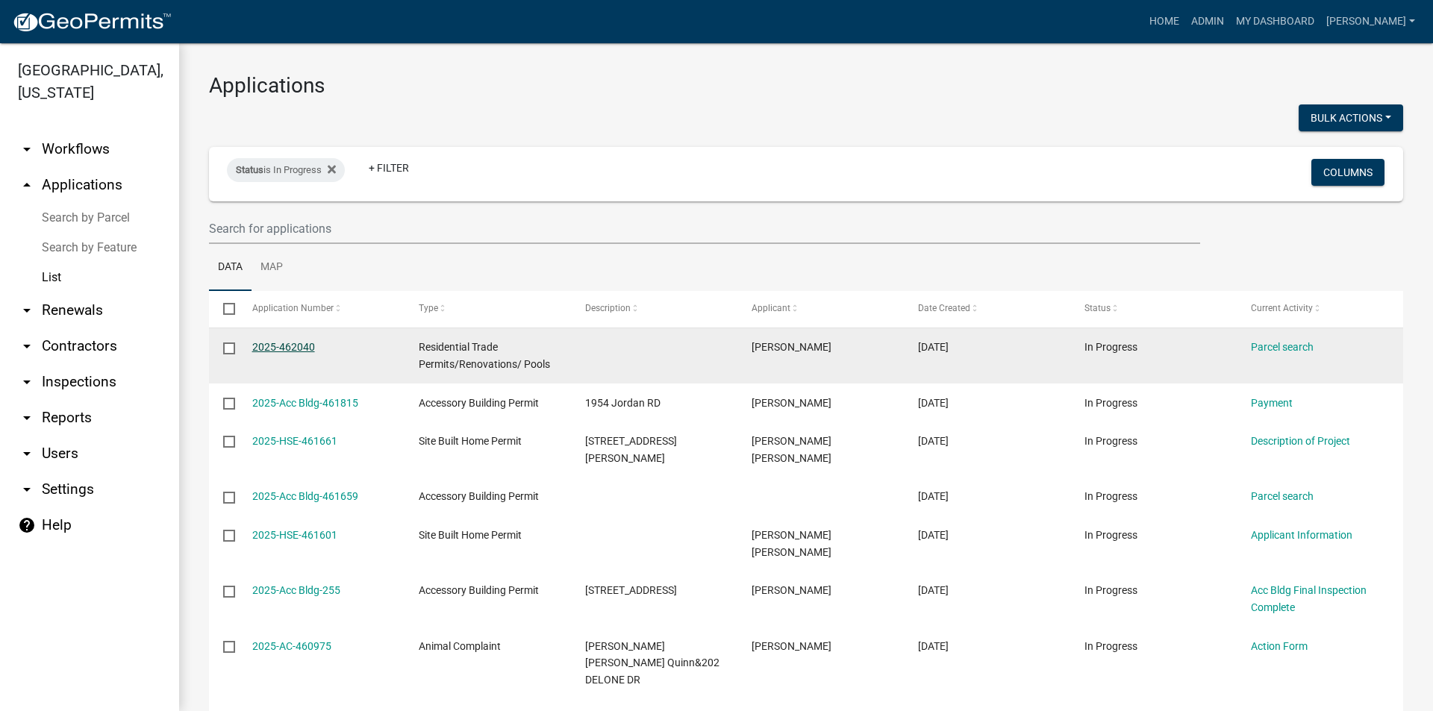  What do you see at coordinates (933, 535) in the screenshot?
I see `span: 08/09/2025` at bounding box center [933, 535].